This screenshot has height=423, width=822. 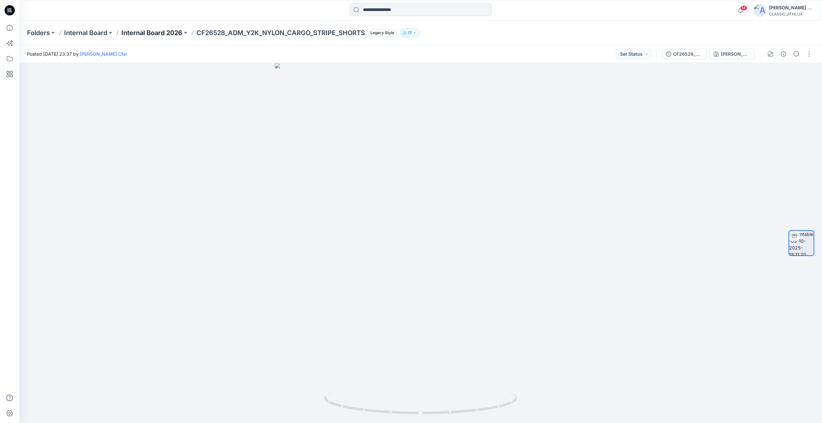 I want to click on button: CF26528_ADM_Y2K_NYLON_CARGO_STRIPE_SHORTS, so click(x=684, y=54).